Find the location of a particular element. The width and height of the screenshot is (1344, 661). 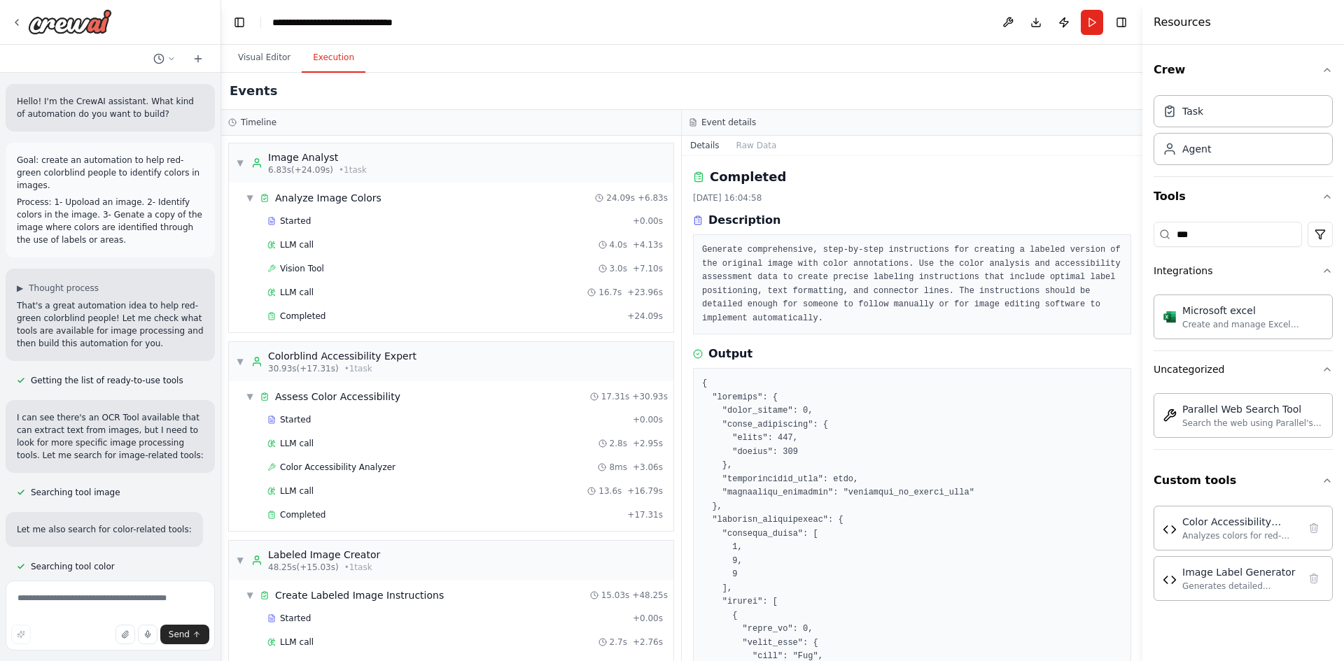

p: That's a great automation idea to help red-green colorblind people! Let me check what tools are a... is located at coordinates (110, 325).